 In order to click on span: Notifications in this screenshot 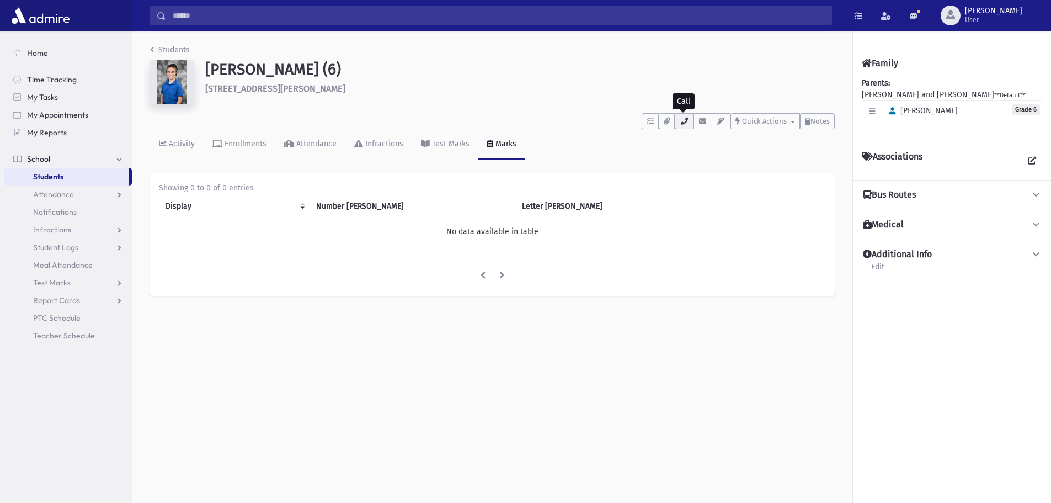, I will do `click(55, 212)`.